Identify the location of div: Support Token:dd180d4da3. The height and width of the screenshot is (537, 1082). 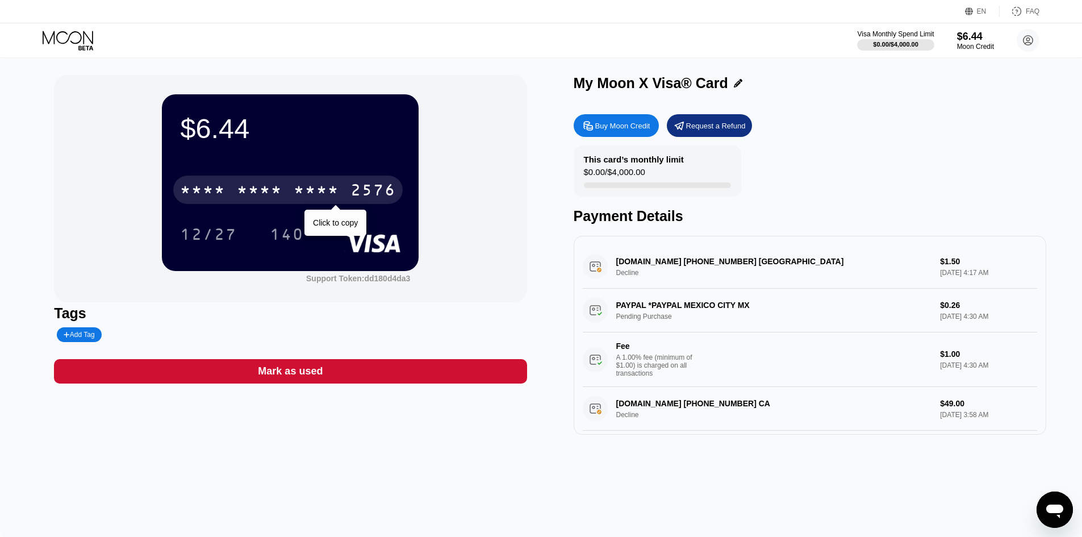
(358, 278).